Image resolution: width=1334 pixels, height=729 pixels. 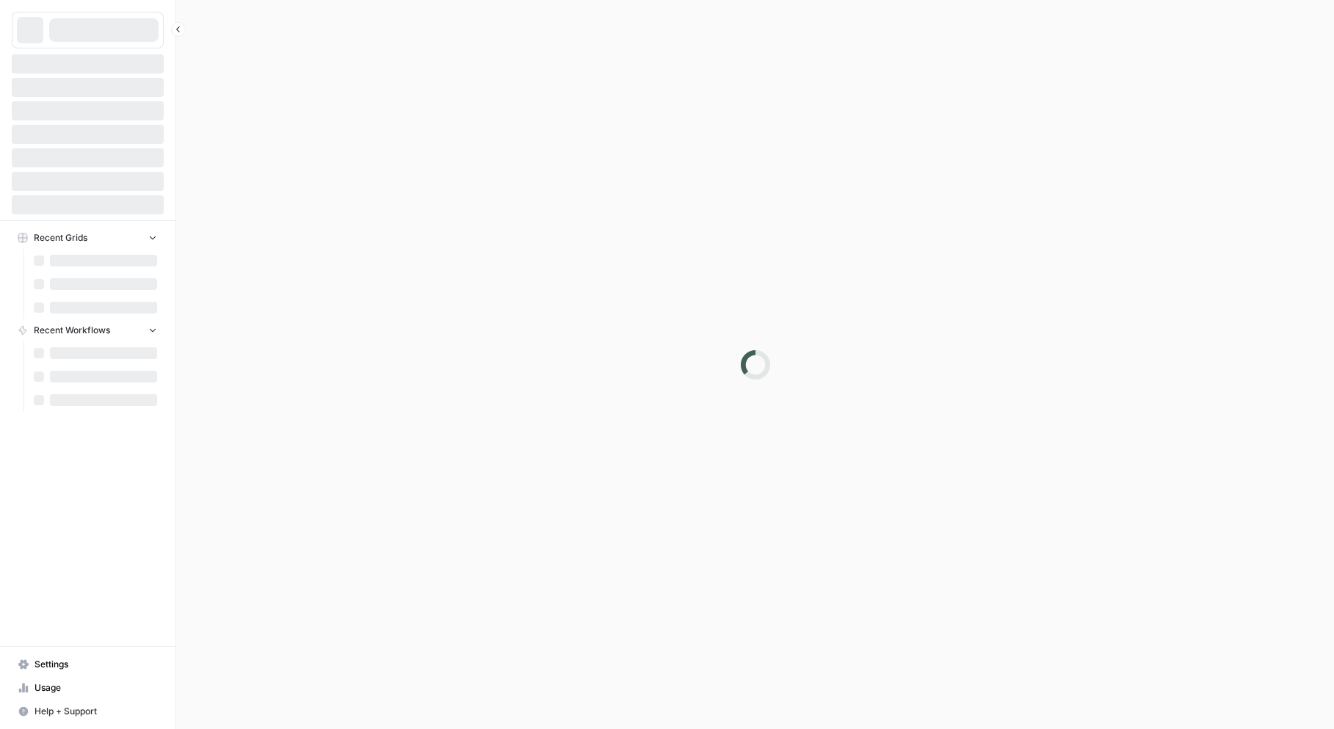 What do you see at coordinates (87, 688) in the screenshot?
I see `a: Usage` at bounding box center [87, 688].